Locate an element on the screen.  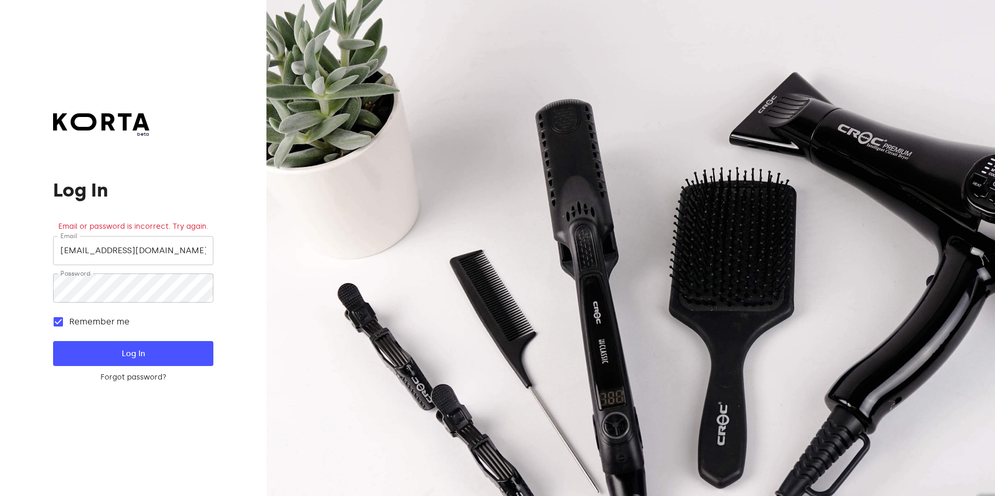
a: beta is located at coordinates (101, 125).